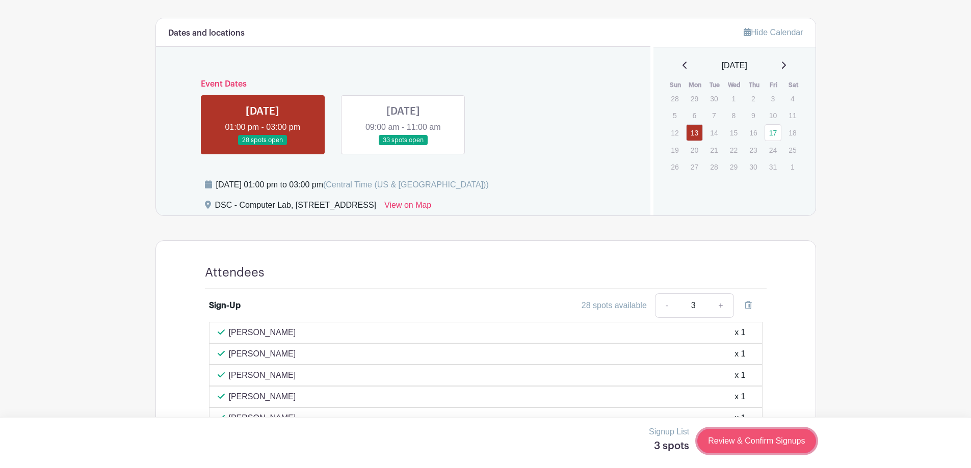 The height and width of the screenshot is (468, 971). I want to click on p: 2, so click(753, 98).